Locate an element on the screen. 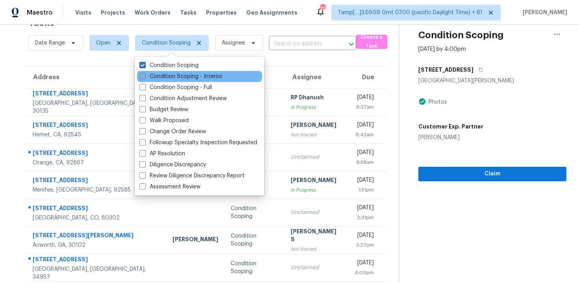 The width and height of the screenshot is (579, 283). span: Tamp[…]3:59:59 Gmt 0700 (pacific Daylight Time) + 61 is located at coordinates (410, 13).